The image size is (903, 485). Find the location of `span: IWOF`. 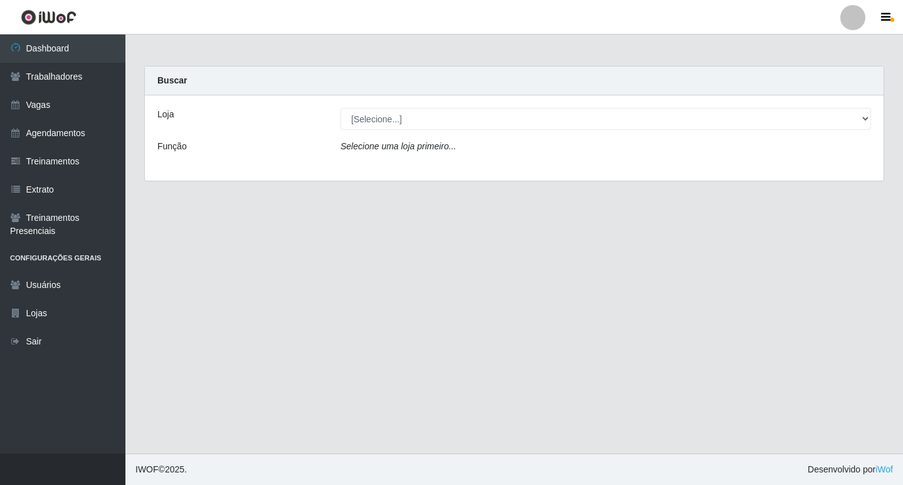

span: IWOF is located at coordinates (147, 469).